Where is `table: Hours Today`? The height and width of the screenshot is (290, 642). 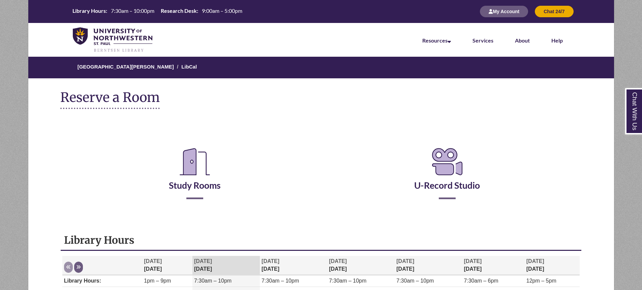
table: Hours Today is located at coordinates (157, 11).